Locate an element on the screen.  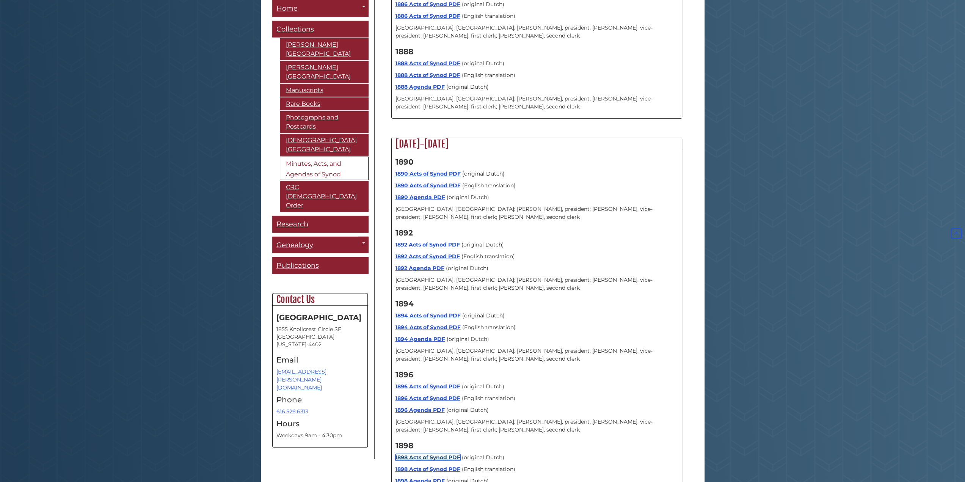
a: 1896 Agenda PDF is located at coordinates (420, 410).